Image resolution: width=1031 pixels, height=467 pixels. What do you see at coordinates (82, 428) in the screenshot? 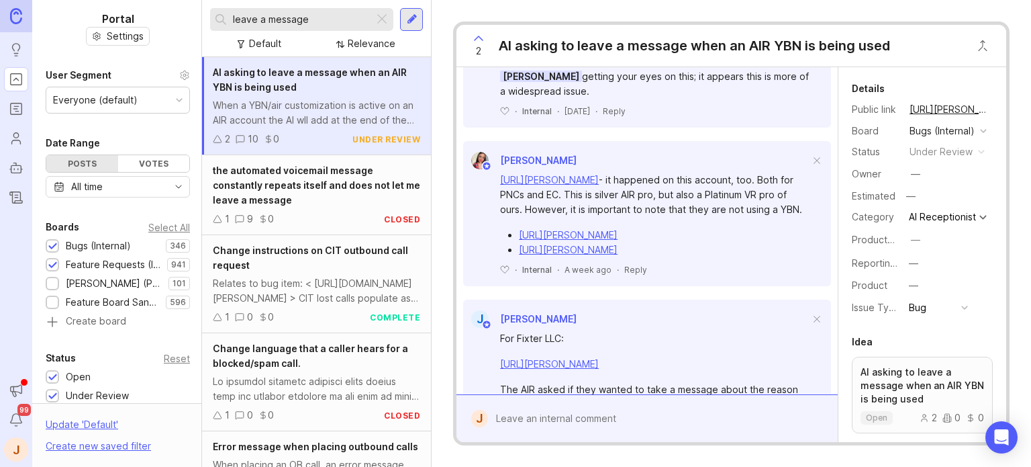
I see `div: Update ' Default '` at bounding box center [82, 428].